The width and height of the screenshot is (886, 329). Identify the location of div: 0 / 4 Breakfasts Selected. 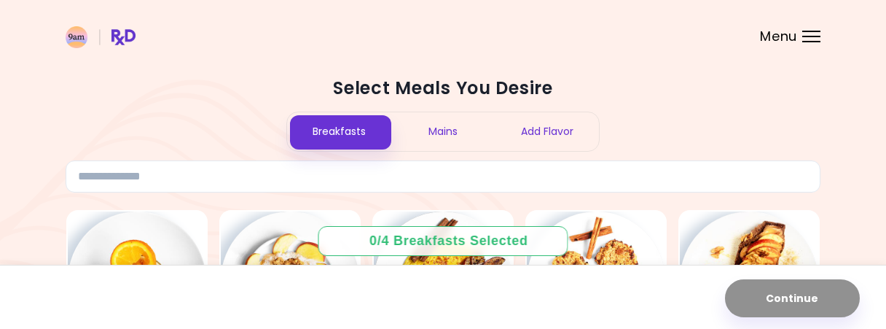
(443, 241).